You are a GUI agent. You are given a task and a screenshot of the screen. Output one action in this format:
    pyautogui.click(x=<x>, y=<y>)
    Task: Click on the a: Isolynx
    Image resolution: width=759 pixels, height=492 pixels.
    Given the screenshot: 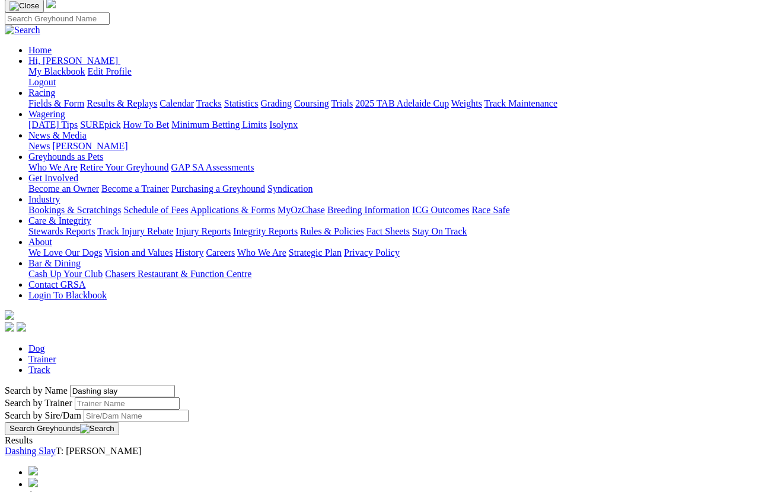 What is the action you would take?
    pyautogui.click(x=283, y=124)
    